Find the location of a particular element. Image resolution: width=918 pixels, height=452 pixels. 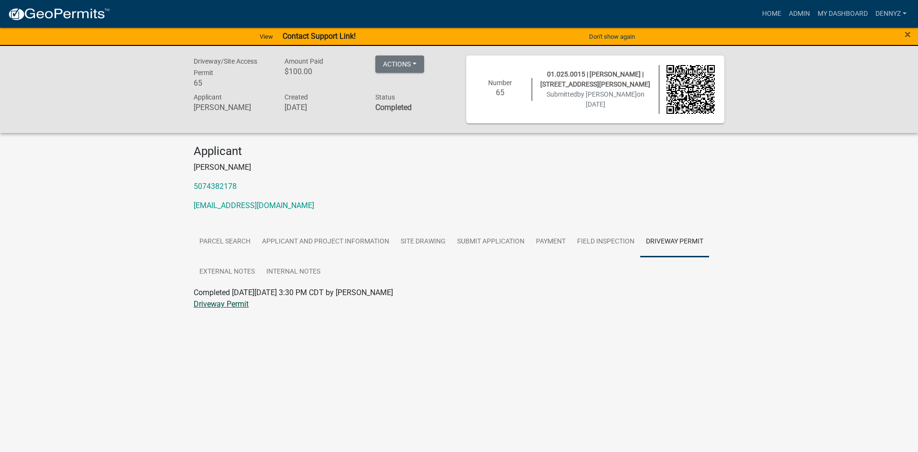

a: Admin is located at coordinates (799, 14).